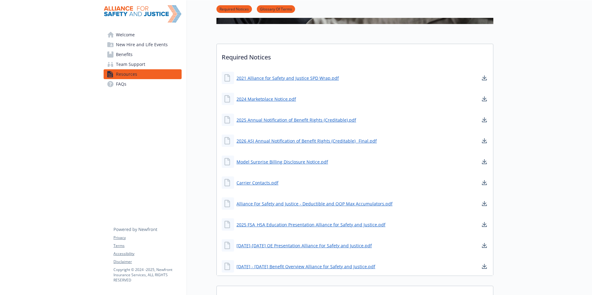 The width and height of the screenshot is (592, 295). Describe the element at coordinates (126, 74) in the screenshot. I see `span: Resources` at that location.